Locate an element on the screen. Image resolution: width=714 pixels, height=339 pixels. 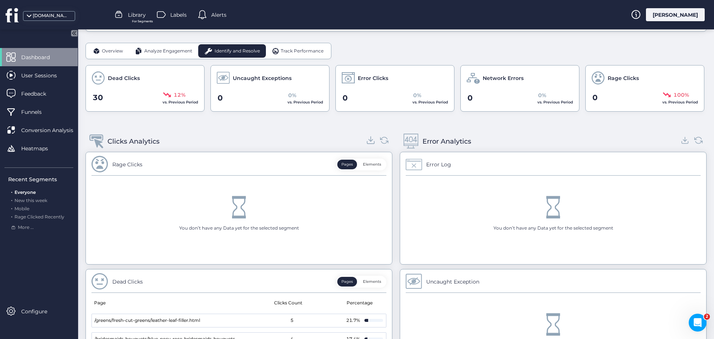
span: Heatmaps is located at coordinates (40, 148).